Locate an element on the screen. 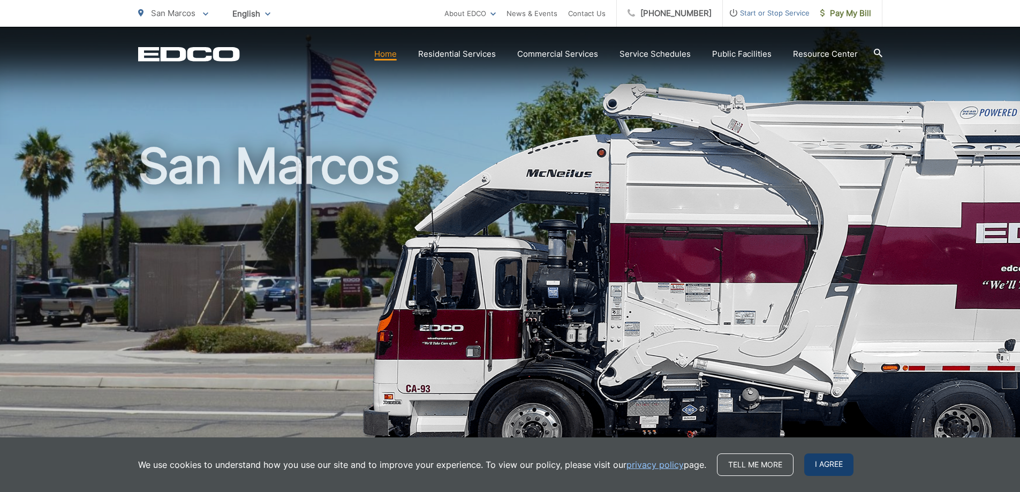  p: We use cookies to understand how you use our site and to improve your experience. To view our pol... is located at coordinates (422, 465).